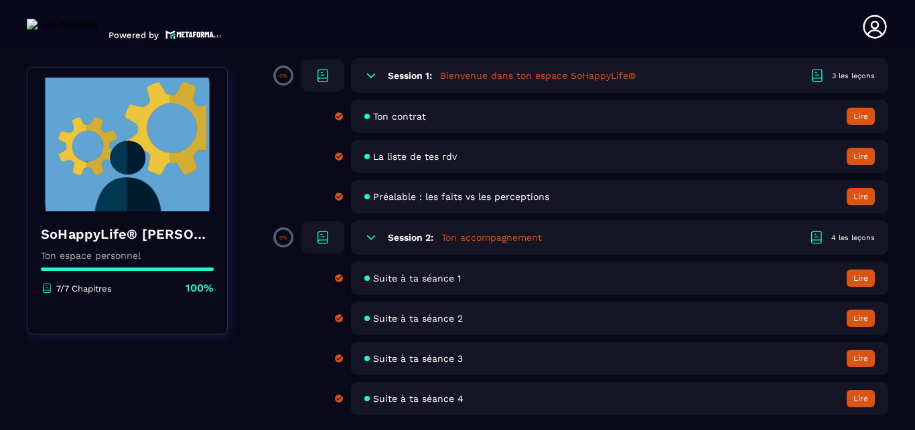  What do you see at coordinates (133, 35) in the screenshot?
I see `p: Powered by` at bounding box center [133, 35].